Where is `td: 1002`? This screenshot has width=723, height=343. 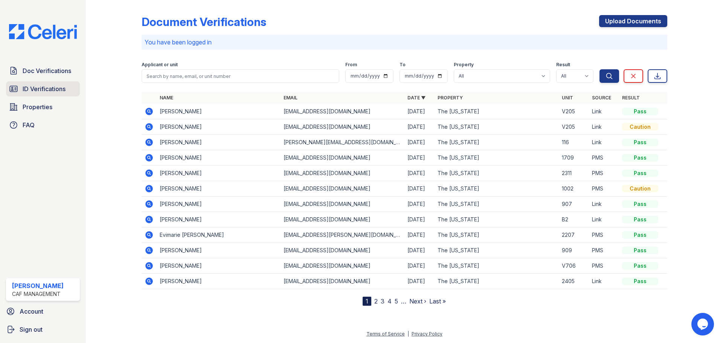 td: 1002 is located at coordinates (574, 189).